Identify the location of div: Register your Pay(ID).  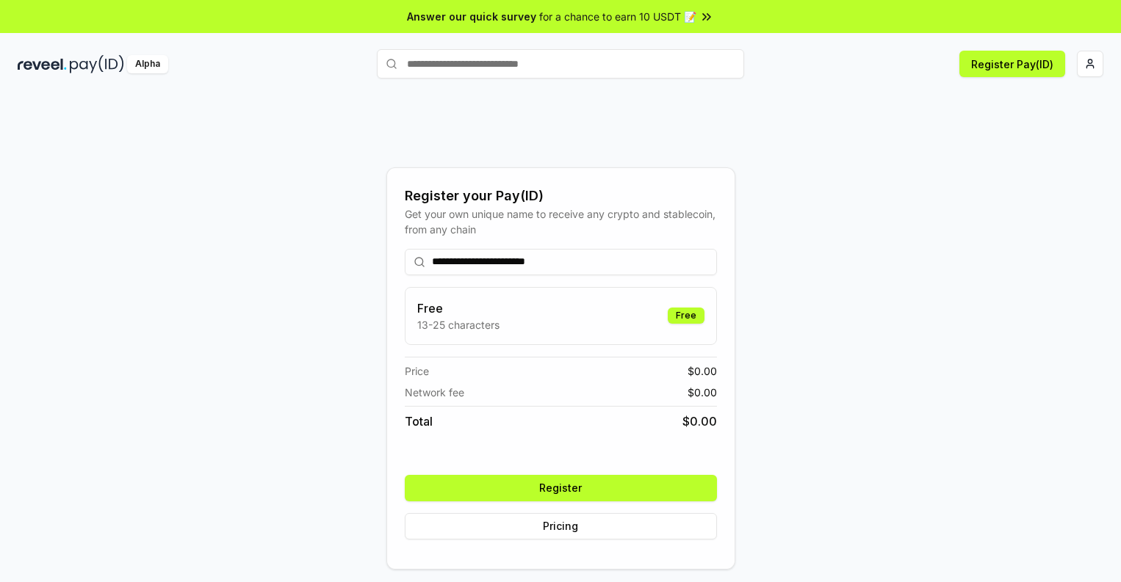
(560, 196).